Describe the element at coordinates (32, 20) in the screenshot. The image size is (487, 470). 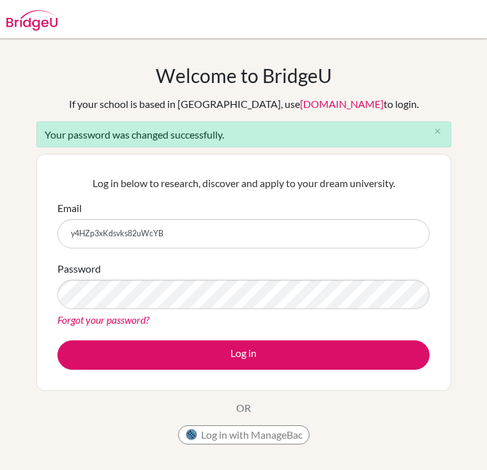
I see `img: Bridge-U` at that location.